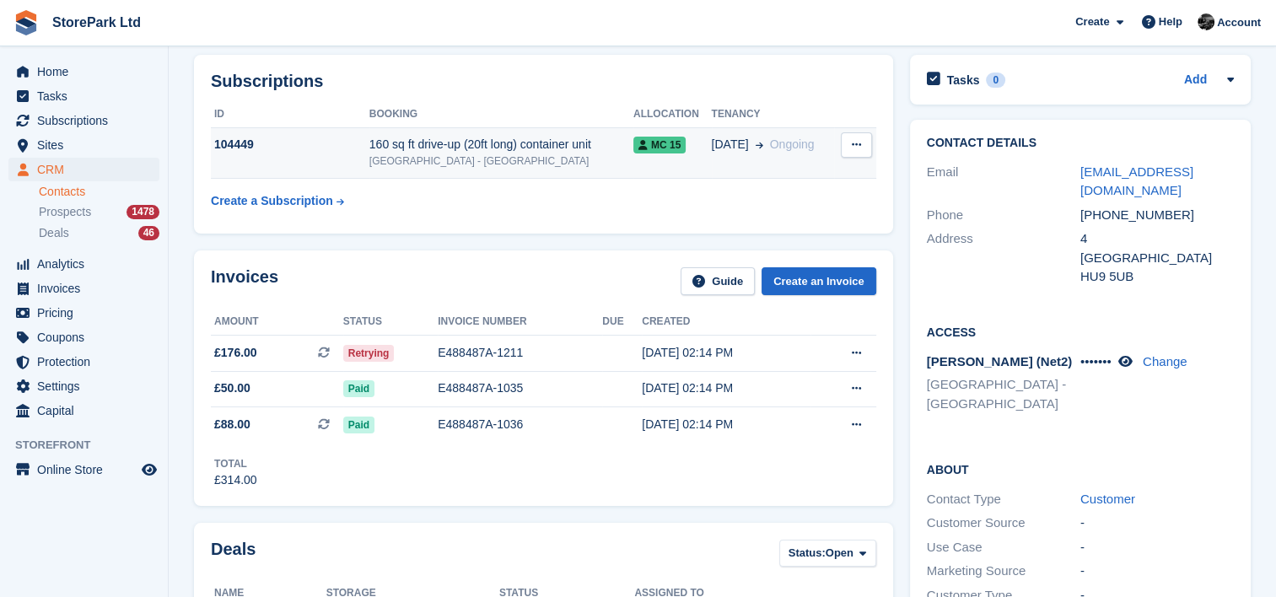 Image resolution: width=1276 pixels, height=597 pixels. I want to click on div: Phone, so click(1004, 215).